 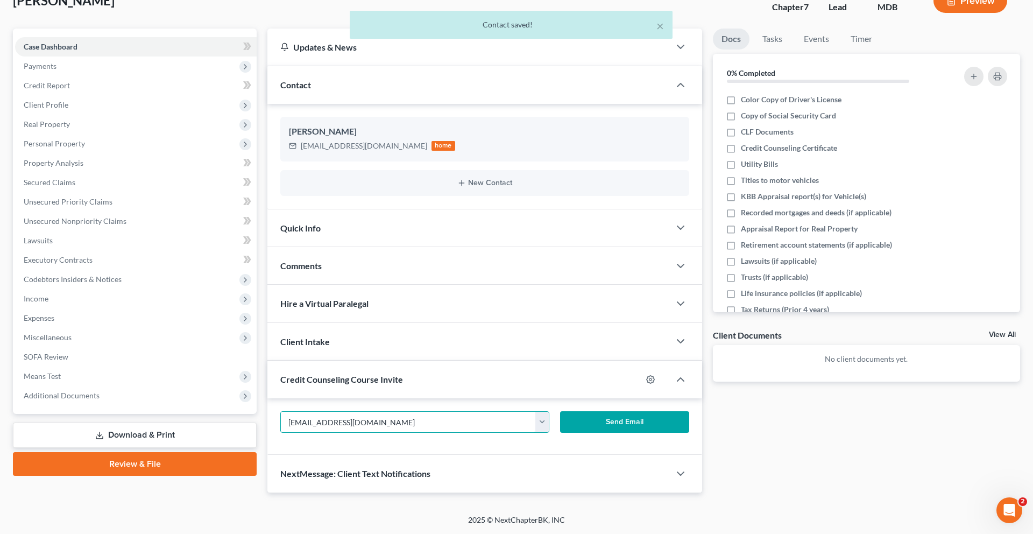 What do you see at coordinates (779, 180) in the screenshot?
I see `span: Titles to motor vehicles` at bounding box center [779, 180].